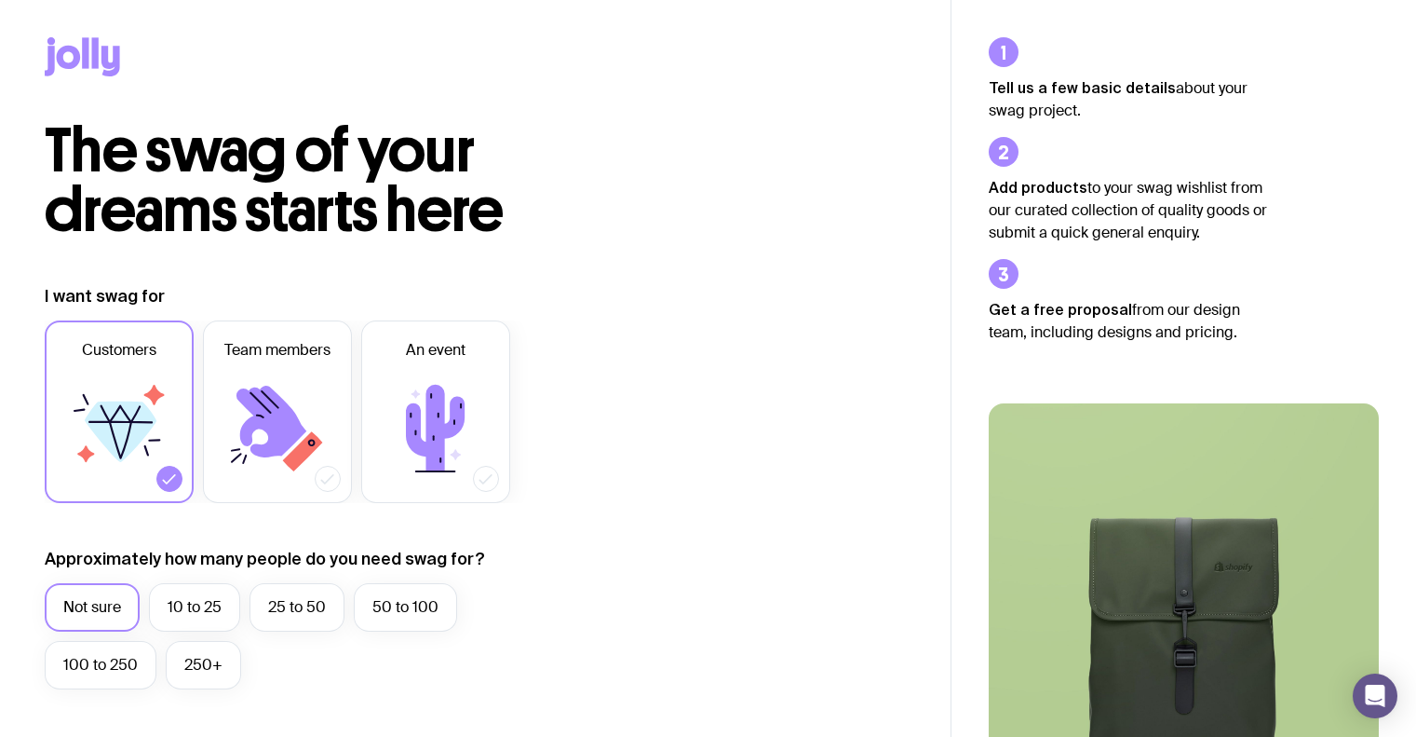 The image size is (1416, 737). I want to click on span: Customers, so click(119, 350).